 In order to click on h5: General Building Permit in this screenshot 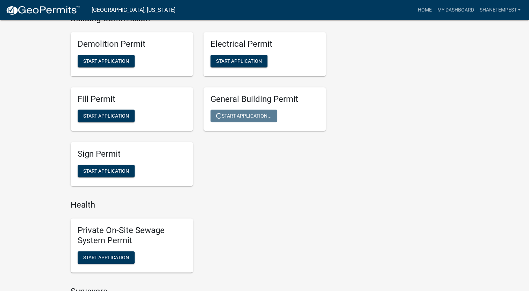, I will do `click(264, 99)`.